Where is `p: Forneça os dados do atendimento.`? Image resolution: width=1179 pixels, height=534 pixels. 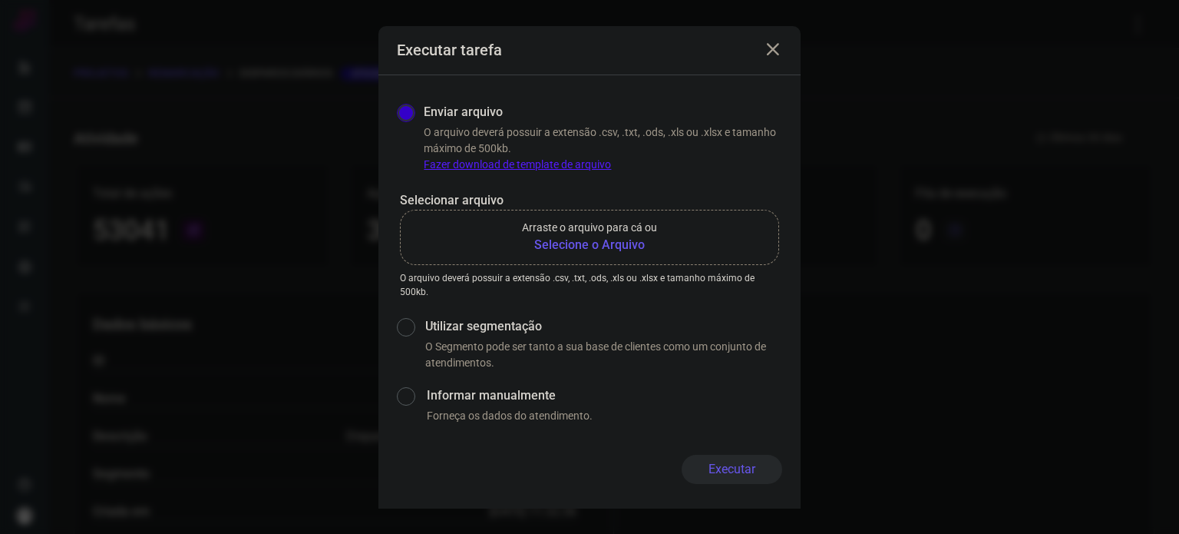
p: Forneça os dados do atendimento. is located at coordinates (604, 415).